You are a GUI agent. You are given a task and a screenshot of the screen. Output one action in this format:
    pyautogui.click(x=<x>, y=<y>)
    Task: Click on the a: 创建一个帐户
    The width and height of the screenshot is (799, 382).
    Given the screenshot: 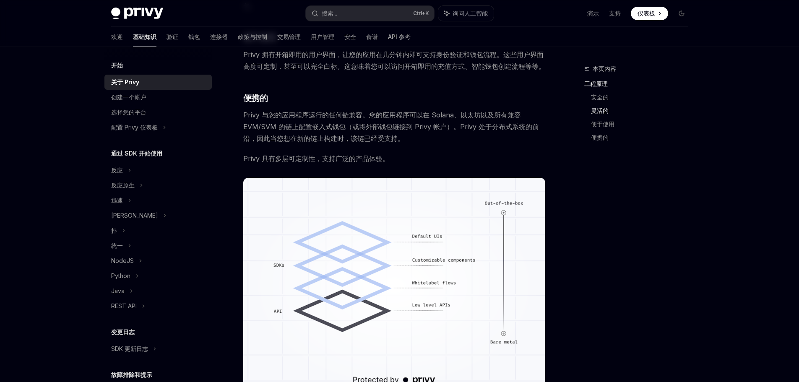 What is the action you would take?
    pyautogui.click(x=158, y=97)
    